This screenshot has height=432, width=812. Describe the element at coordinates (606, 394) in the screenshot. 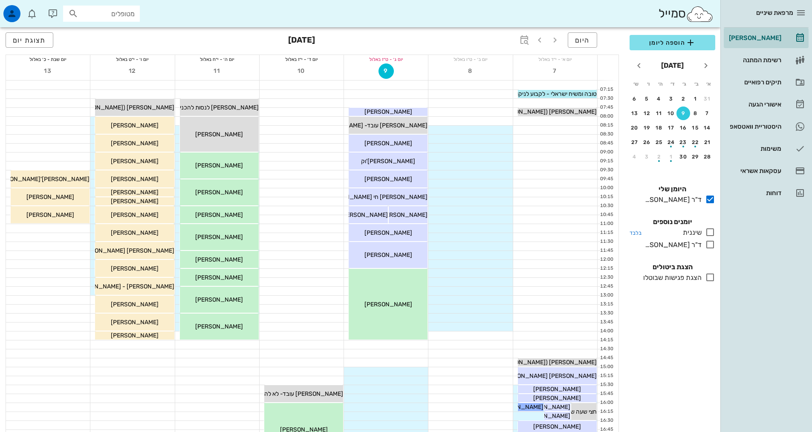

I see `div: 15:45` at that location.